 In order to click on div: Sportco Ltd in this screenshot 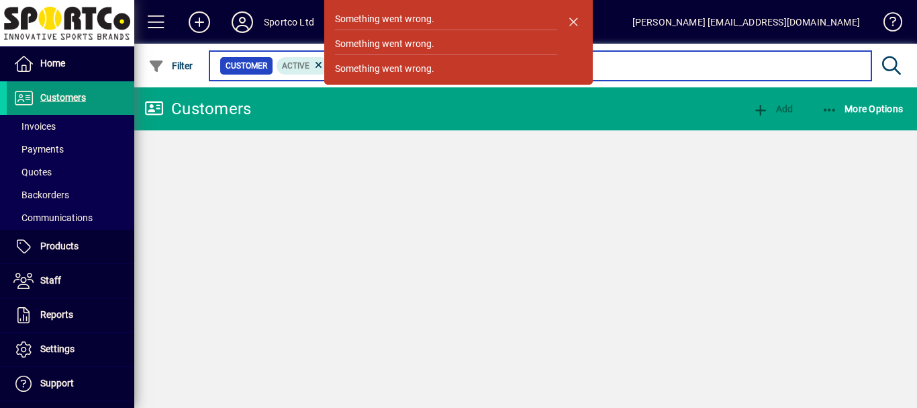, I will do `click(289, 22)`.